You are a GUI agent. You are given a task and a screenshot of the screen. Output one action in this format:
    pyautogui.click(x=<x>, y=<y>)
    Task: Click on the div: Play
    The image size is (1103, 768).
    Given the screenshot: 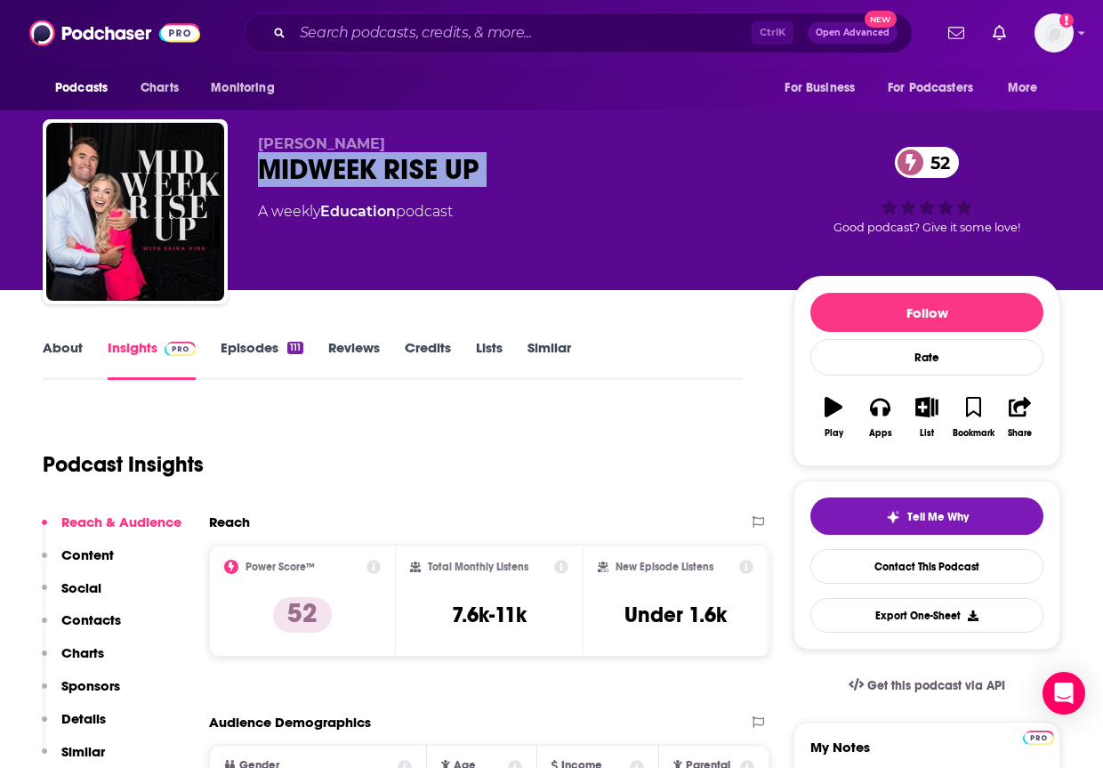 What is the action you would take?
    pyautogui.click(x=834, y=433)
    